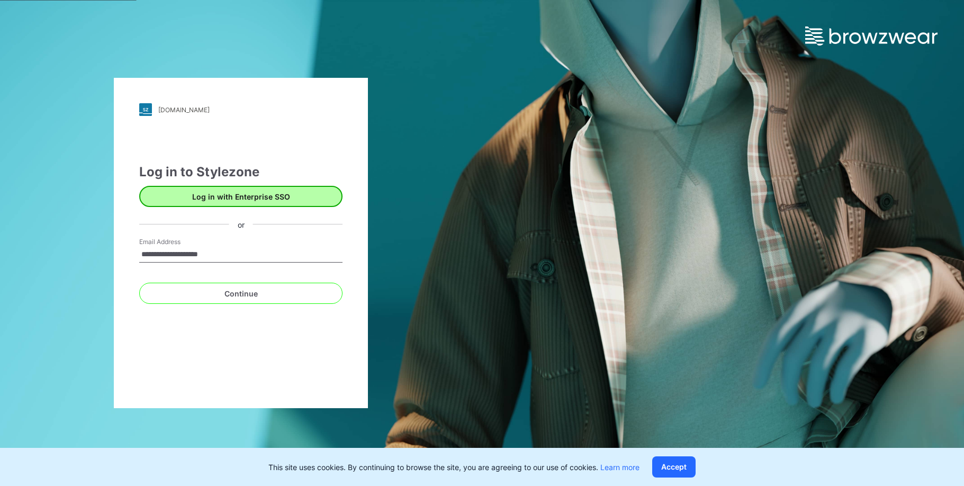  Describe the element at coordinates (454, 467) in the screenshot. I see `p: This site uses cookies. By continuing to browse the site, you are agreeing to our use of cookies.` at that location.